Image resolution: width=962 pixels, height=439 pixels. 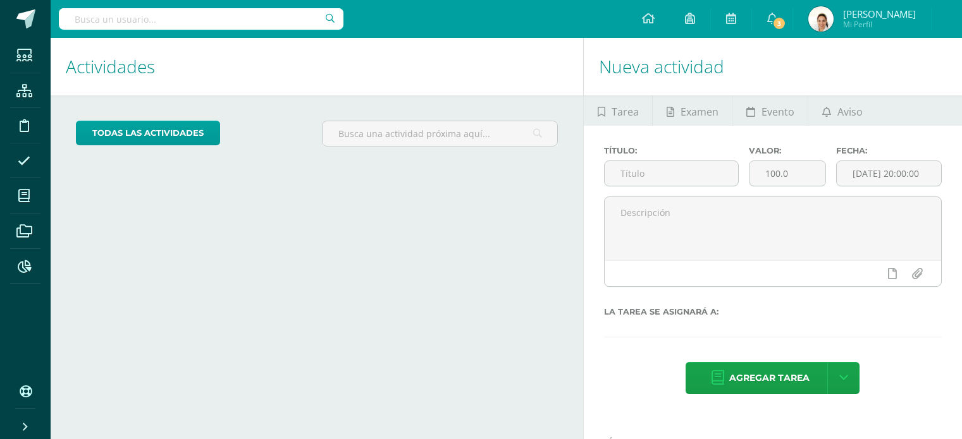 What do you see at coordinates (773, 312) in the screenshot?
I see `label: La tarea se asignará a:` at bounding box center [773, 312].